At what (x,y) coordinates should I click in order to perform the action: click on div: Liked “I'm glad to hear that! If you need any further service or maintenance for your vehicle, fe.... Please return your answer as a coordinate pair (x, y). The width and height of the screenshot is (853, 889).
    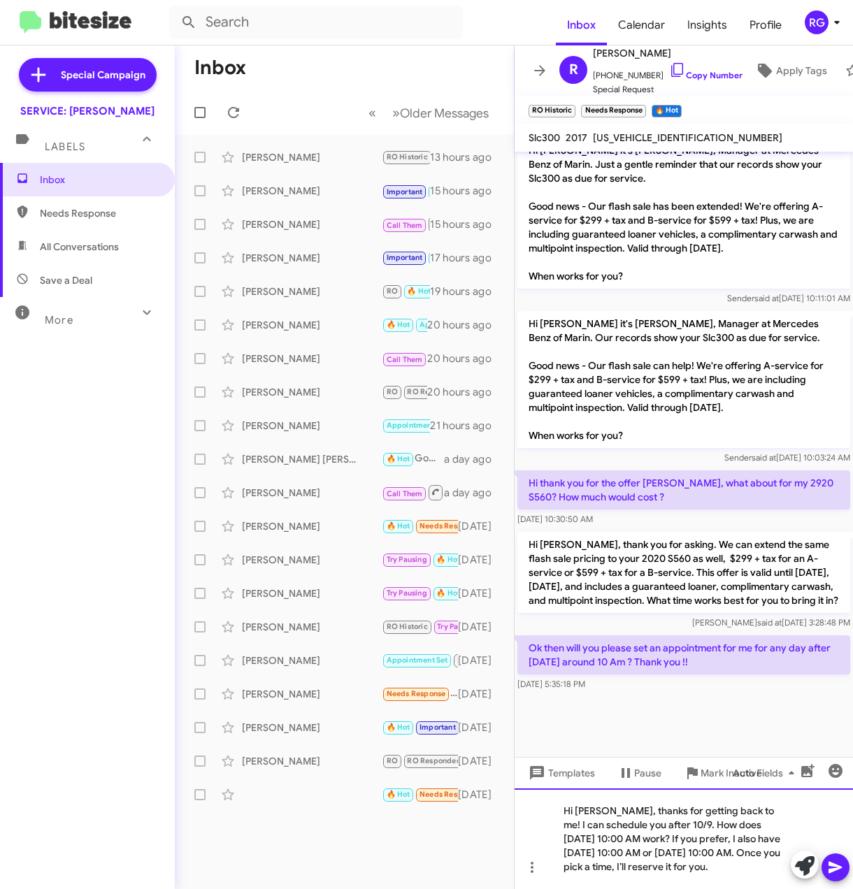
    Looking at the image, I should click on (419, 693).